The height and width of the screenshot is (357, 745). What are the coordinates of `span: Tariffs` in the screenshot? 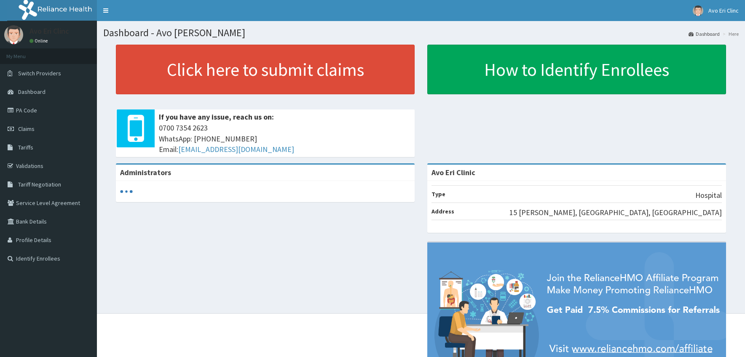 It's located at (26, 147).